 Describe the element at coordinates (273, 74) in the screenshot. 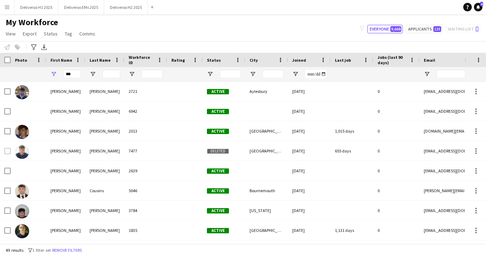

I see `input: City Filter Input` at that location.